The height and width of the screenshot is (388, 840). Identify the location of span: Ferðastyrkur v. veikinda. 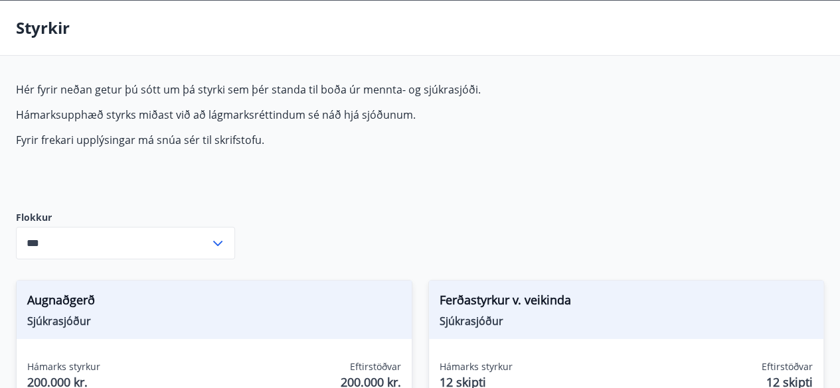
(626, 303).